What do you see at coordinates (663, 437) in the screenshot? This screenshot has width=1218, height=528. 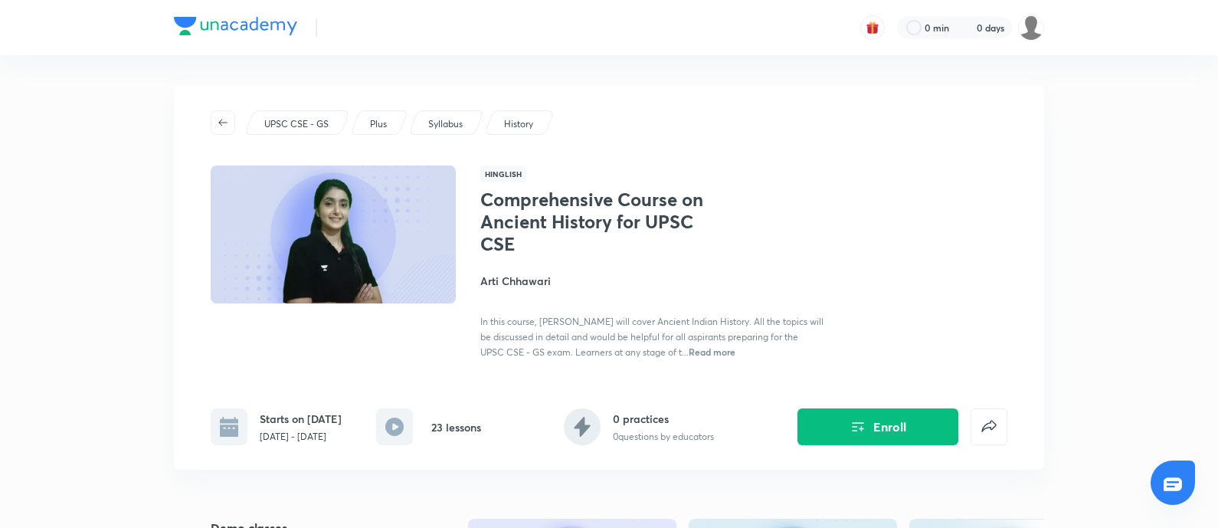 I see `p: 0 questions by educators` at bounding box center [663, 437].